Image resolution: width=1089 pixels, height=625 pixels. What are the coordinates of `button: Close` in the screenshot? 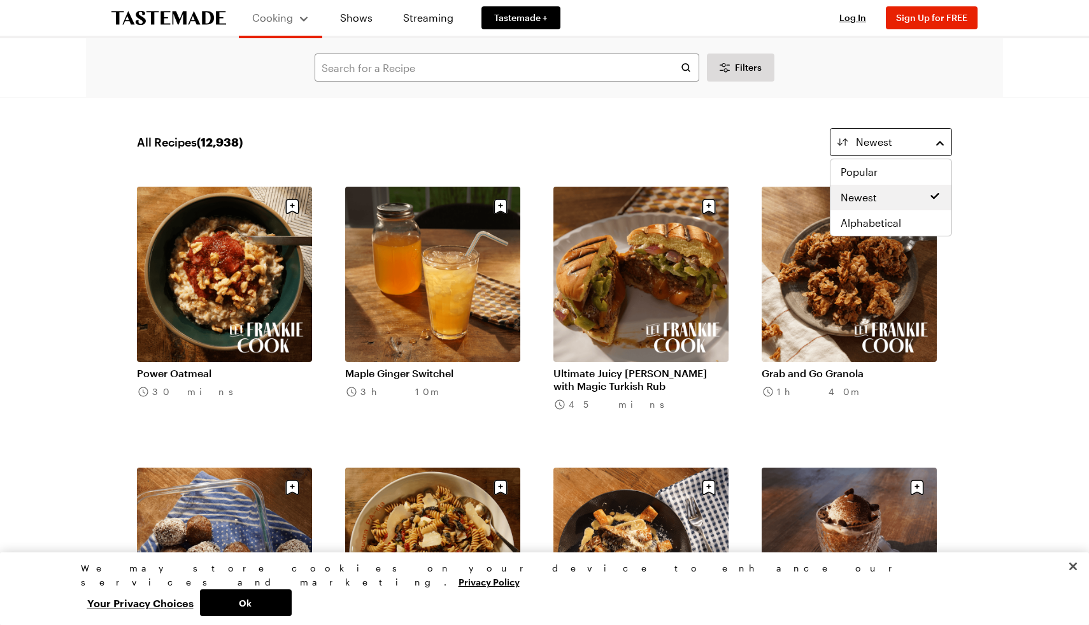 It's located at (1073, 566).